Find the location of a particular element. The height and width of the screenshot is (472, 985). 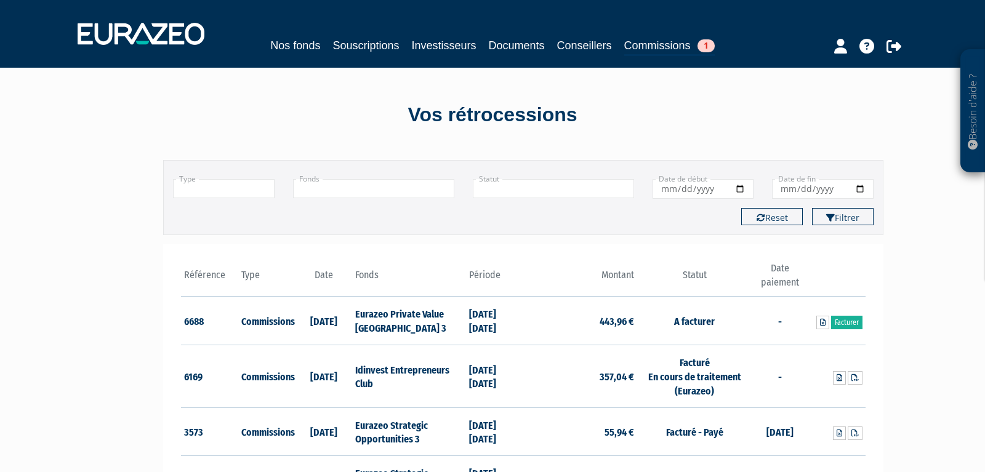

th: Date paiement is located at coordinates (780, 279).